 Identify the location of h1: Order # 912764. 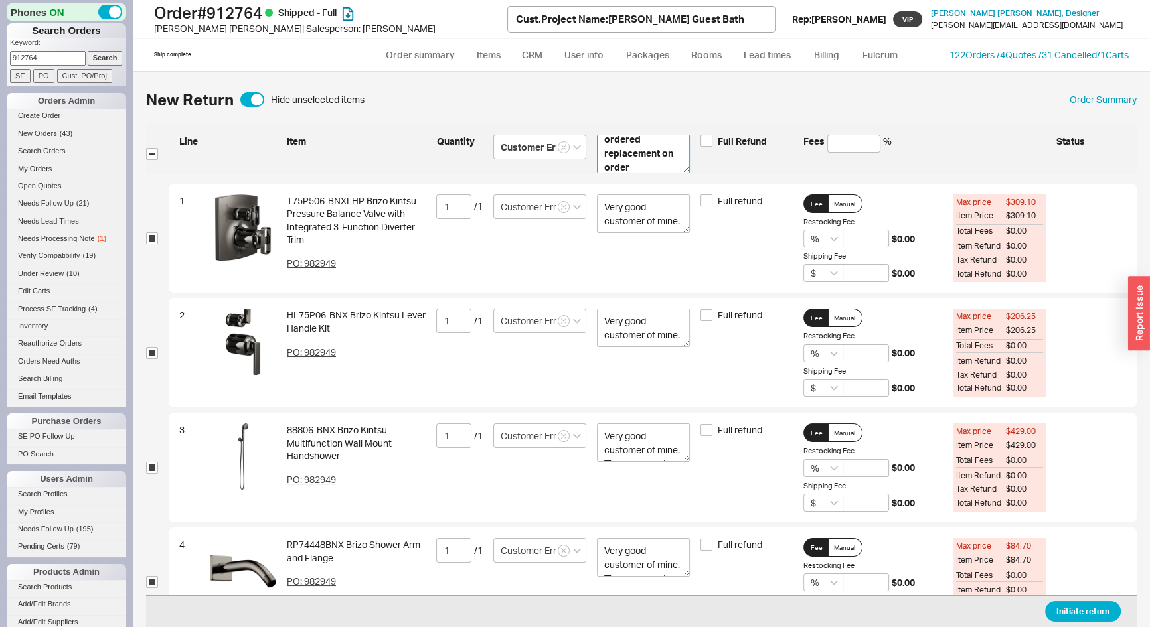
(331, 13).